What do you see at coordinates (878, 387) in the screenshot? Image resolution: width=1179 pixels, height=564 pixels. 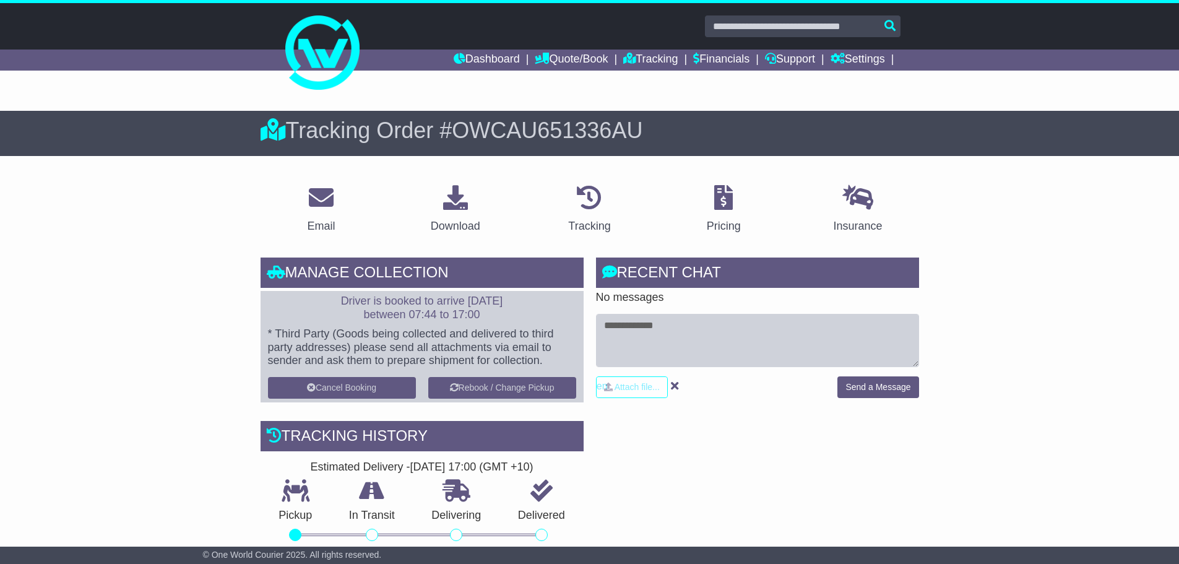 I see `button: Send a Message` at bounding box center [878, 387].